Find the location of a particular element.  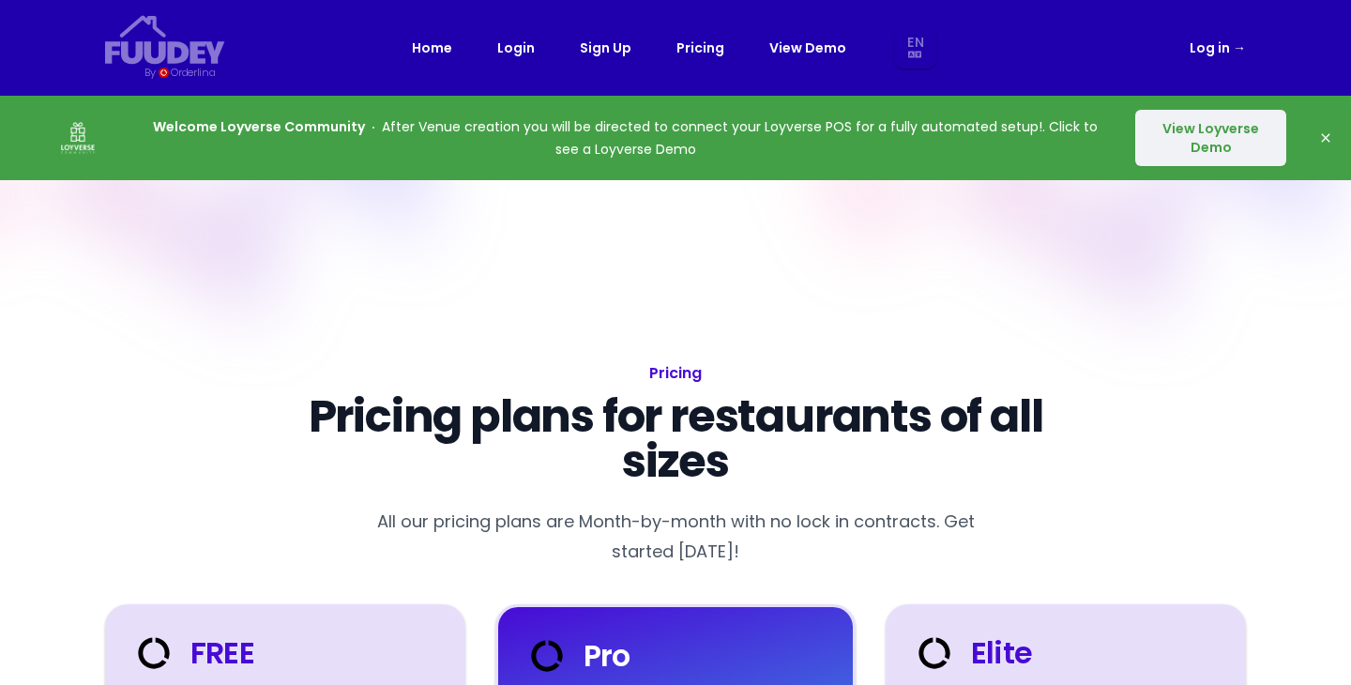

div: Orderlina is located at coordinates (192, 72).